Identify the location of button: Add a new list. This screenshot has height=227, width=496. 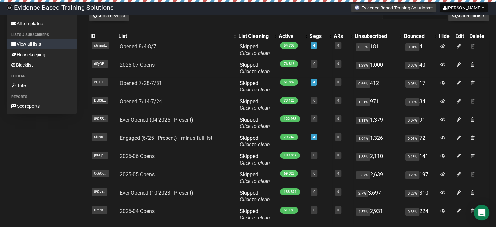
(109, 16).